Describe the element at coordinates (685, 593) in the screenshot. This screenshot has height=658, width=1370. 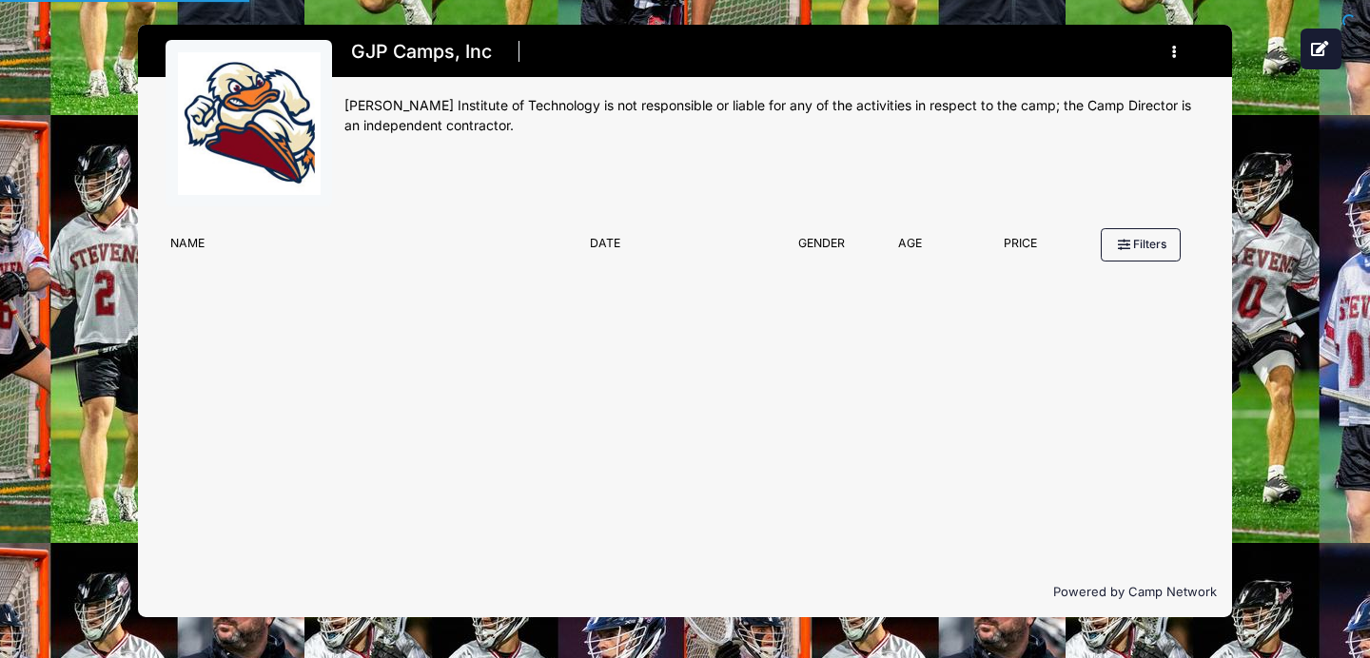
I see `p: Powered by Camp Network` at that location.